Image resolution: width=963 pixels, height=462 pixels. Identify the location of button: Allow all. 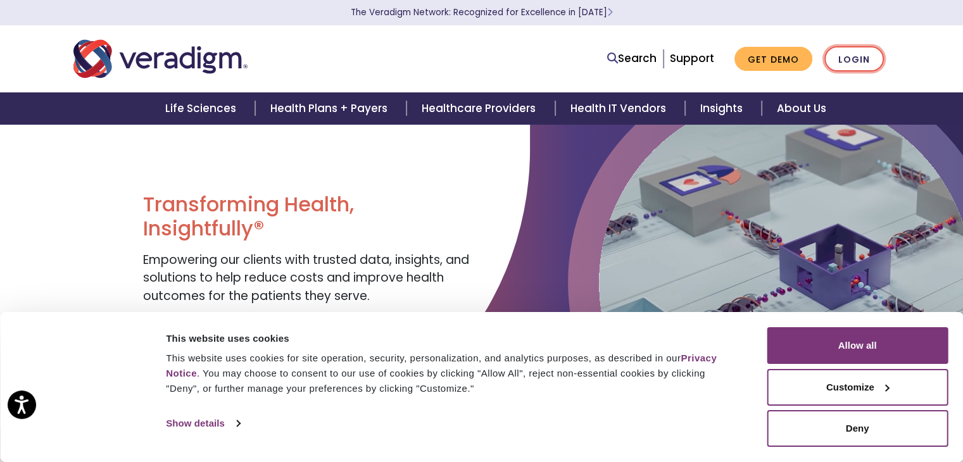
(858, 346).